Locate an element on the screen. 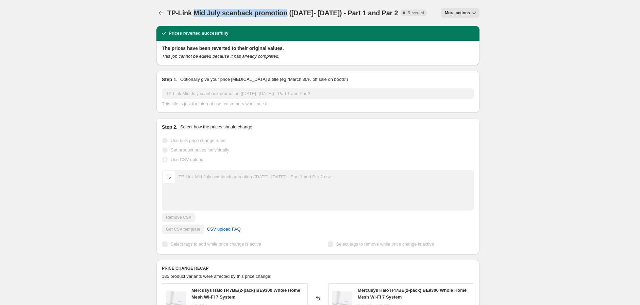 The width and height of the screenshot is (640, 305). h2: Prices reverted successfully is located at coordinates (199, 33).